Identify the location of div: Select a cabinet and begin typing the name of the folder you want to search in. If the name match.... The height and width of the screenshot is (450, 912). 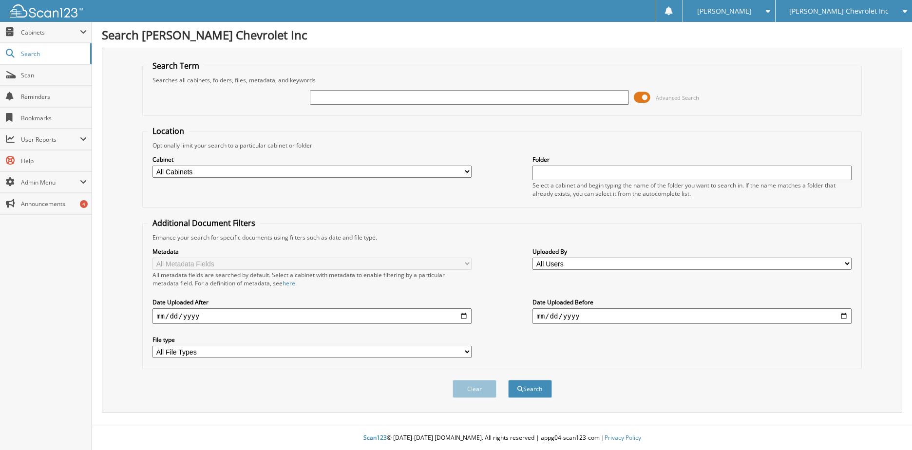
(692, 190).